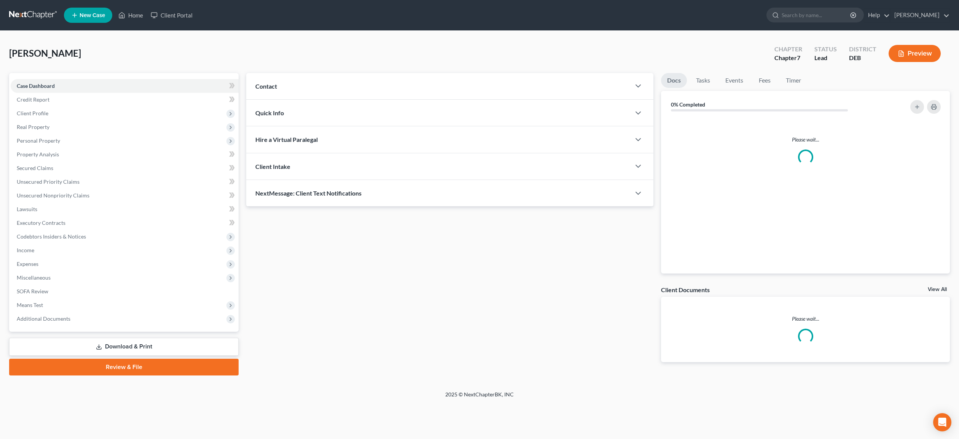 The width and height of the screenshot is (959, 439). Describe the element at coordinates (674, 80) in the screenshot. I see `a: Docs` at that location.